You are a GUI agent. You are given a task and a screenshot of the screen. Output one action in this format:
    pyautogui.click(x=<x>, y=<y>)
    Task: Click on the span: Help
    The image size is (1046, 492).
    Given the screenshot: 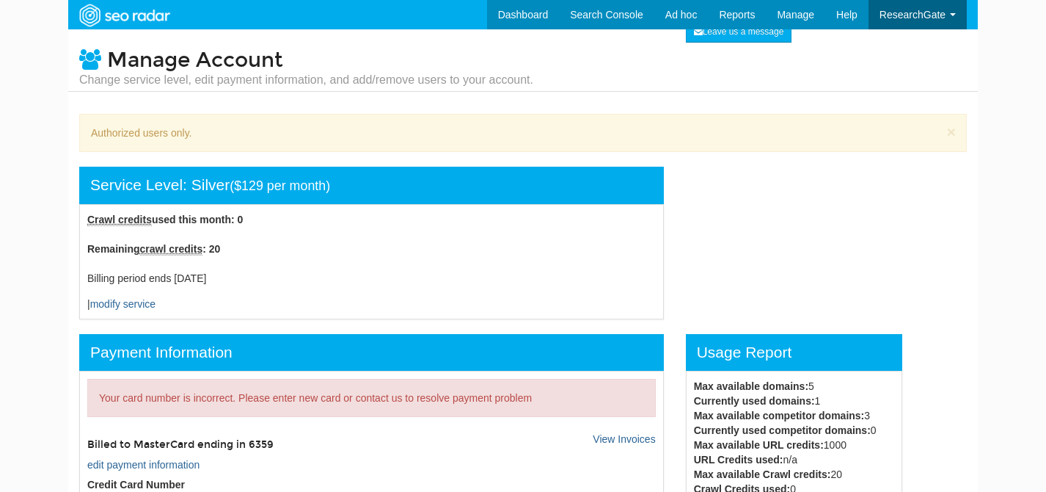 What is the action you would take?
    pyautogui.click(x=847, y=15)
    